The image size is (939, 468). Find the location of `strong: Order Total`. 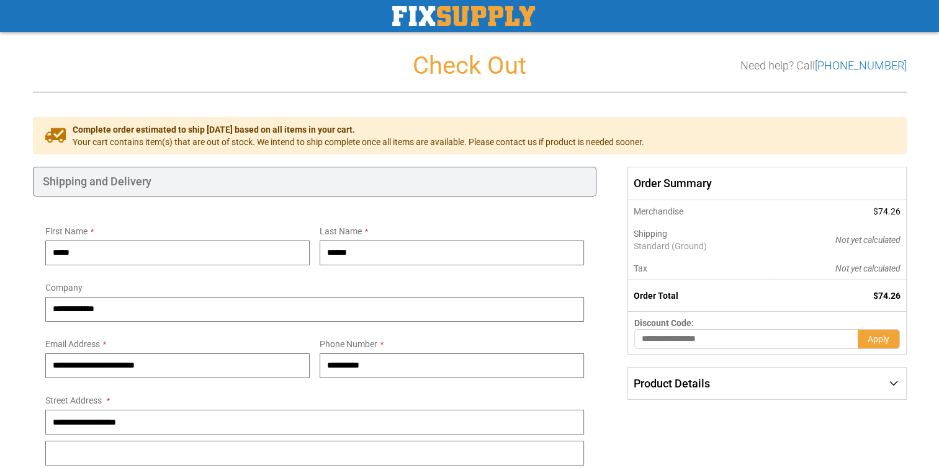

strong: Order Total is located at coordinates (656, 296).